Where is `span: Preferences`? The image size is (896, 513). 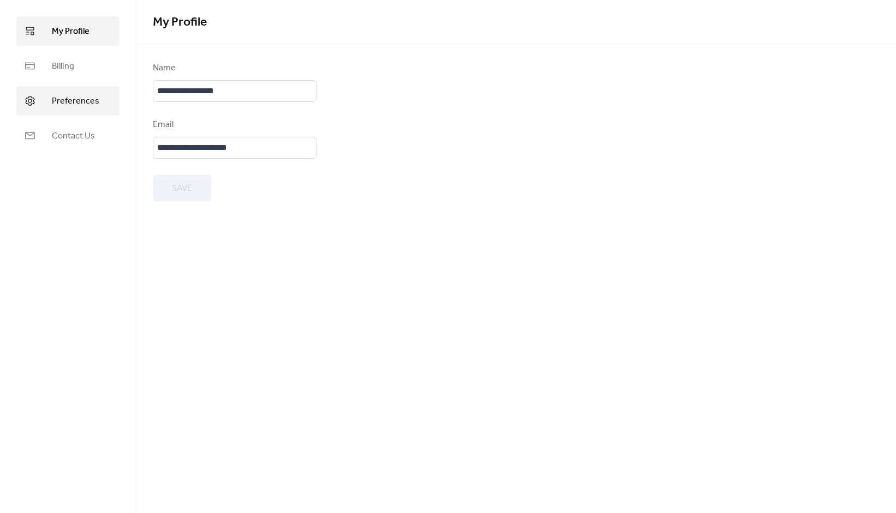
span: Preferences is located at coordinates (75, 101).